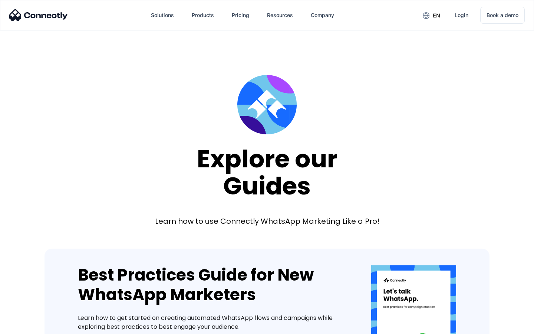 This screenshot has width=534, height=334. What do you see at coordinates (267, 221) in the screenshot?
I see `div: Learn how to use Connectly WhatsApp Marketing Like a Pro!` at bounding box center [267, 221].